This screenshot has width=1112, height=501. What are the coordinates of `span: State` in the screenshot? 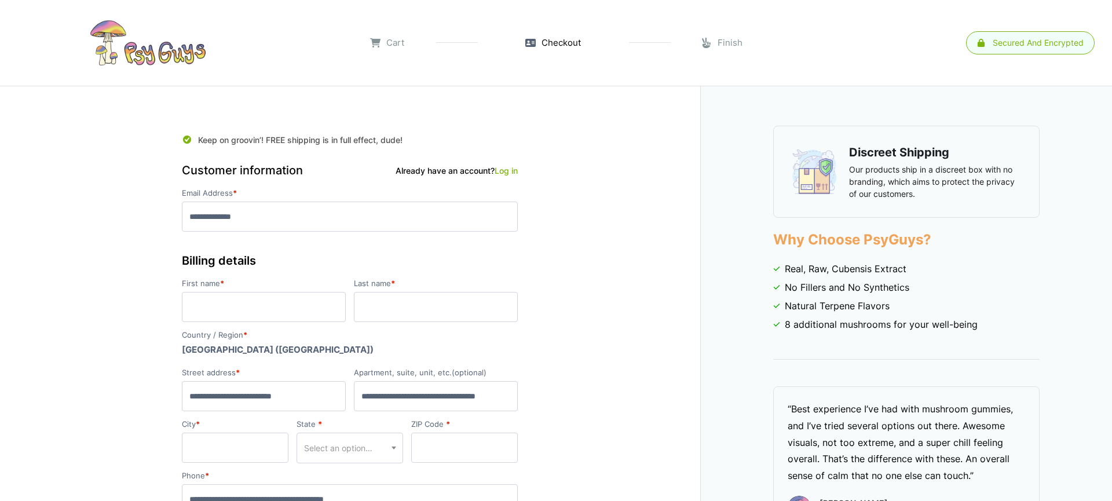 It's located at (350, 448).